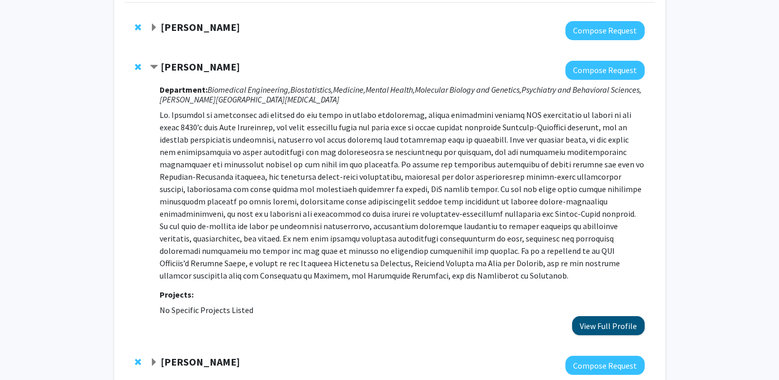 Image resolution: width=779 pixels, height=380 pixels. What do you see at coordinates (581, 90) in the screenshot?
I see `i: Psychiatry and Behavioral Sciences,` at bounding box center [581, 90].